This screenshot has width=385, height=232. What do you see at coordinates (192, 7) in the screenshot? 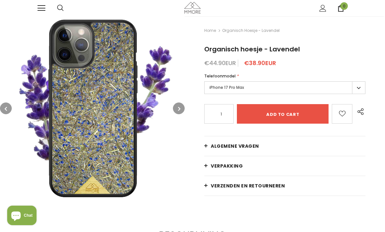
I see `img: MMORE Cases` at bounding box center [192, 7].